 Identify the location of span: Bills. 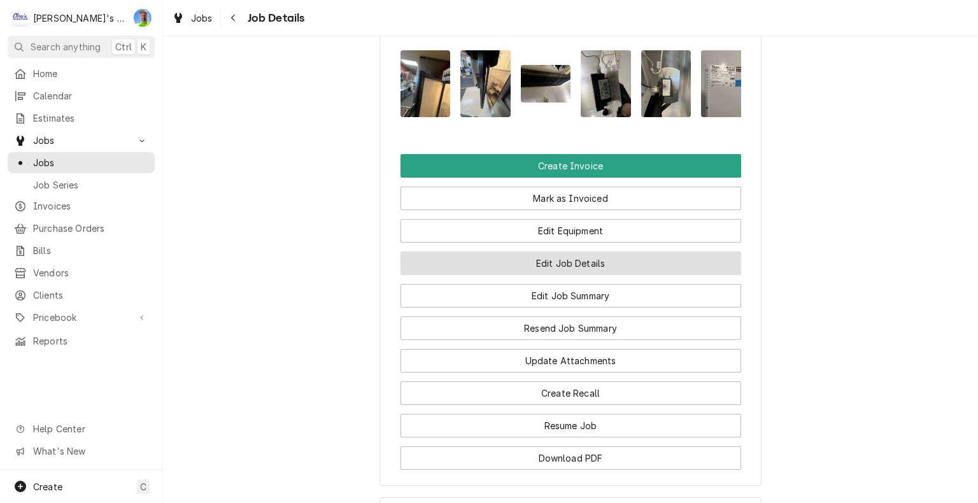
(90, 250).